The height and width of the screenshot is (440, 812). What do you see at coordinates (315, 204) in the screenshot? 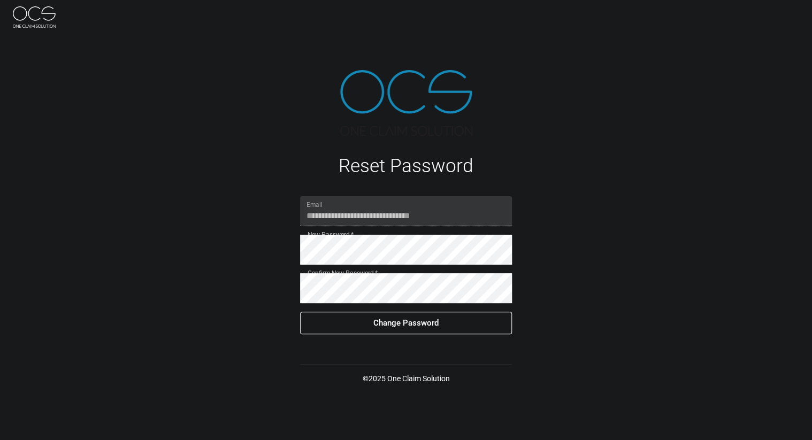
I see `label: Email` at bounding box center [315, 204].